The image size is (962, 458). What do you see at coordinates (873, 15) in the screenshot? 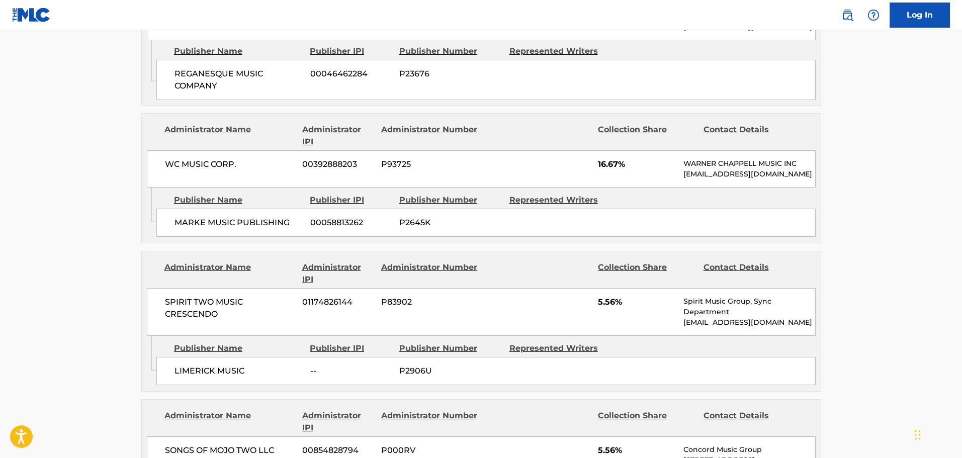
I see `div: Help` at bounding box center [873, 15].